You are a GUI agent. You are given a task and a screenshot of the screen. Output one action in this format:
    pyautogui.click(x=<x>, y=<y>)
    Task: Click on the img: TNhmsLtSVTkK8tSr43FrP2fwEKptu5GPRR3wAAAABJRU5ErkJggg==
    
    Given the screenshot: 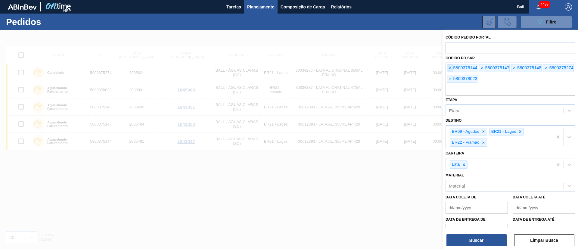 What is the action you would take?
    pyautogui.click(x=22, y=7)
    